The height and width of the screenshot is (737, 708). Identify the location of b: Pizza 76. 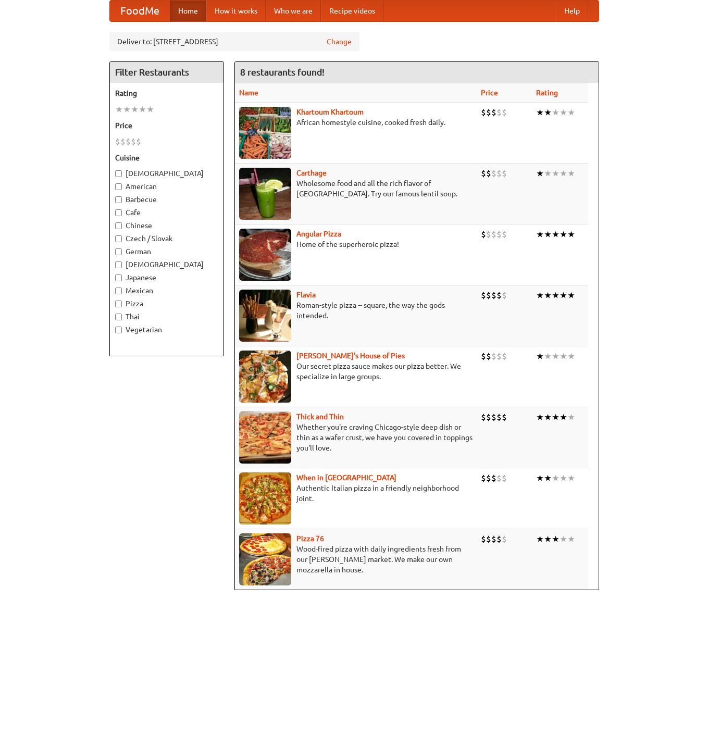
(310, 539).